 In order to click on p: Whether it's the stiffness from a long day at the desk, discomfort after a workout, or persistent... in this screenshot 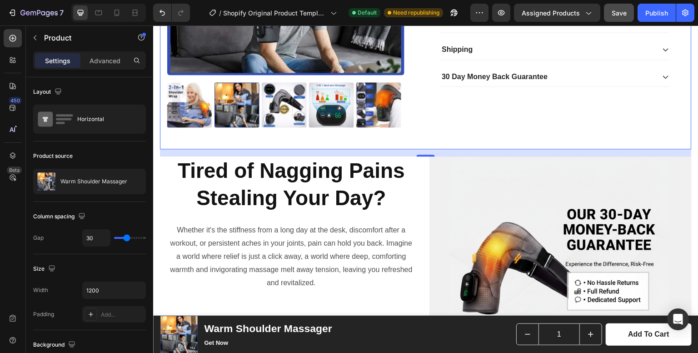, I will do `click(138, 231)`.